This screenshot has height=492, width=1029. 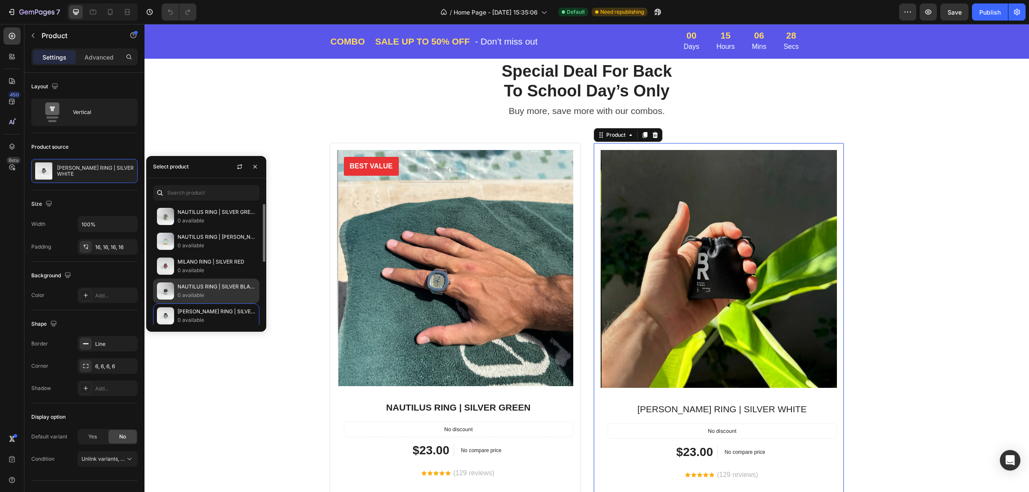 I want to click on p: 7, so click(x=58, y=12).